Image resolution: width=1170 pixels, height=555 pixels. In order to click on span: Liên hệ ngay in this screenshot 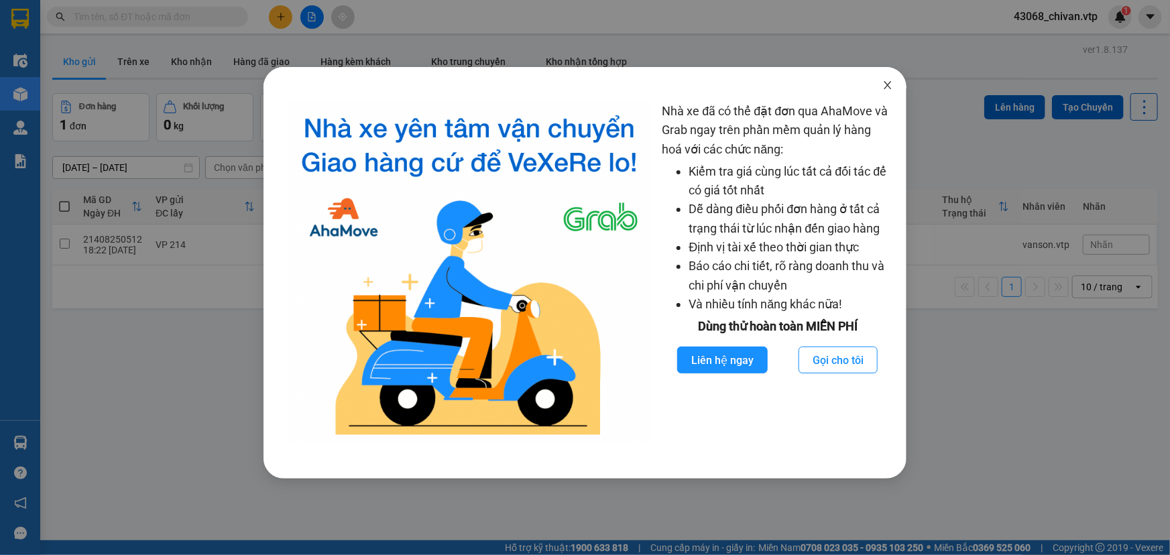, I will do `click(722, 360)`.